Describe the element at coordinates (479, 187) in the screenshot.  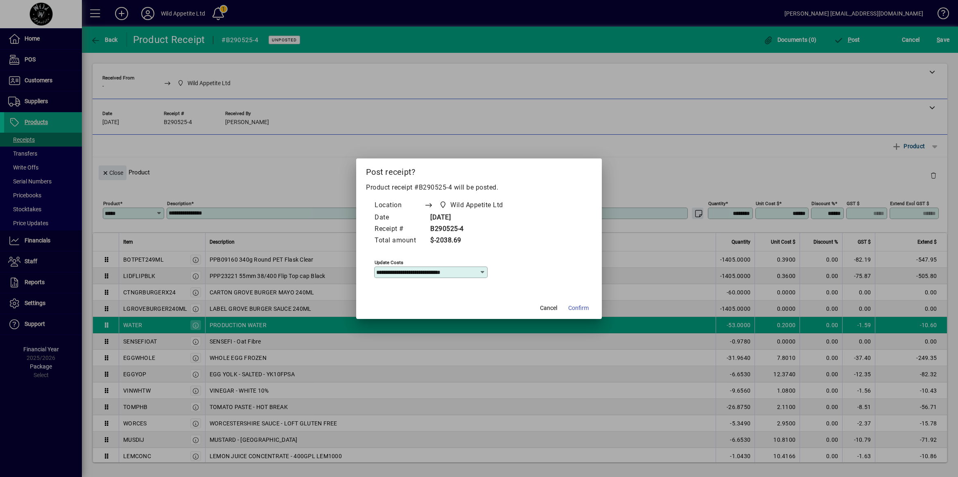
I see `p: Product receipt #B290525-4 will be posted.` at that location.